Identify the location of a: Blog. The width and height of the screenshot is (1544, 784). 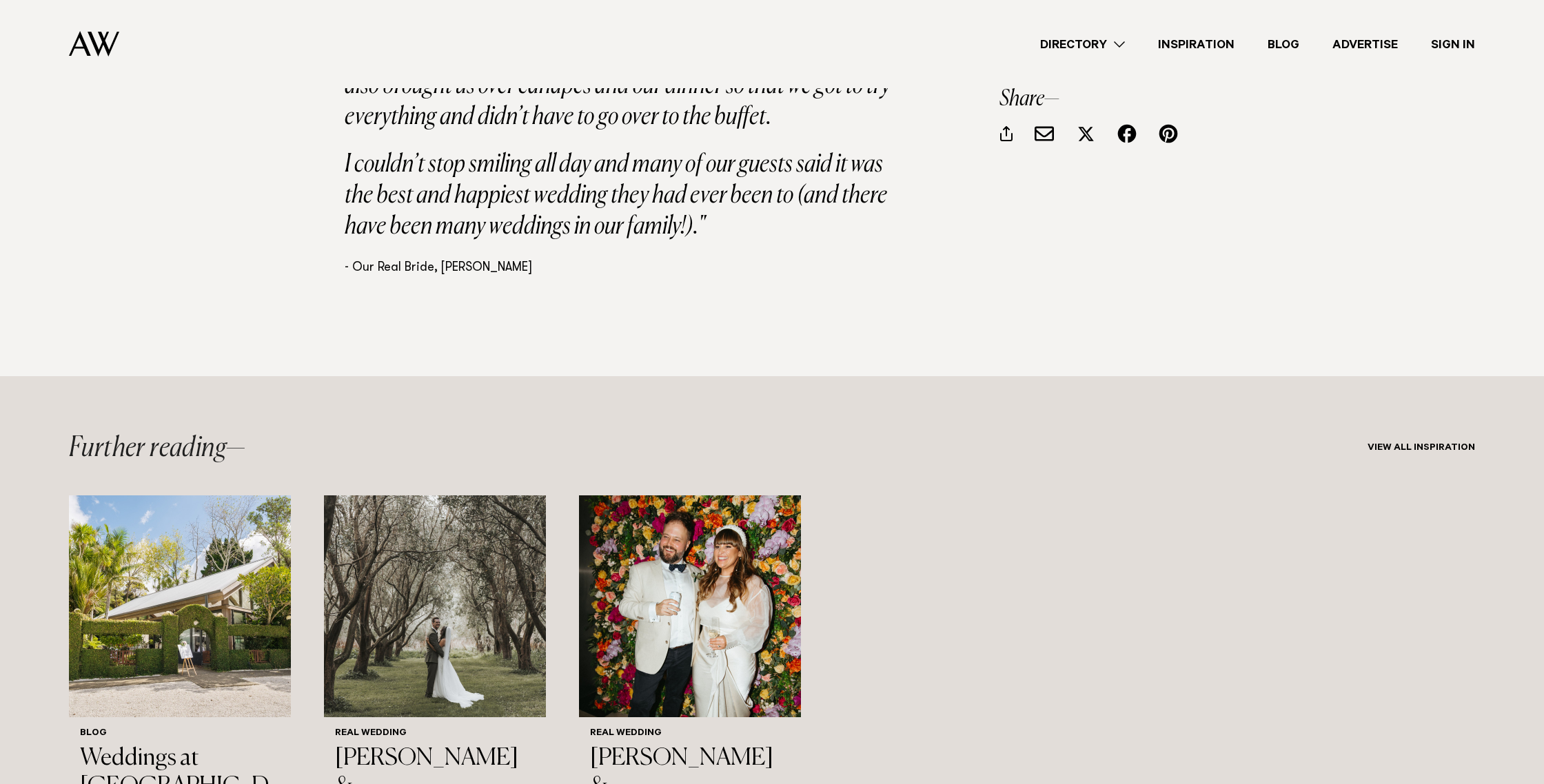
(1284, 44).